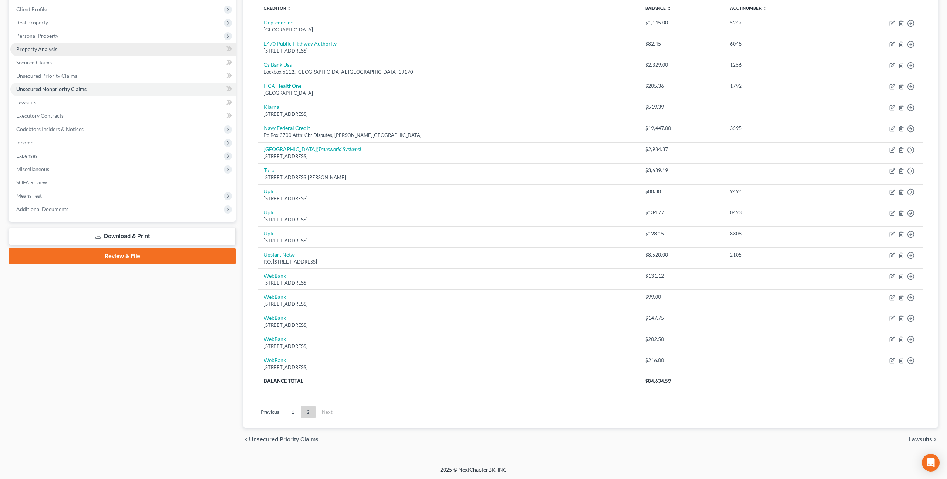 The width and height of the screenshot is (947, 479). Describe the element at coordinates (935, 439) in the screenshot. I see `i: chevron_right` at that location.